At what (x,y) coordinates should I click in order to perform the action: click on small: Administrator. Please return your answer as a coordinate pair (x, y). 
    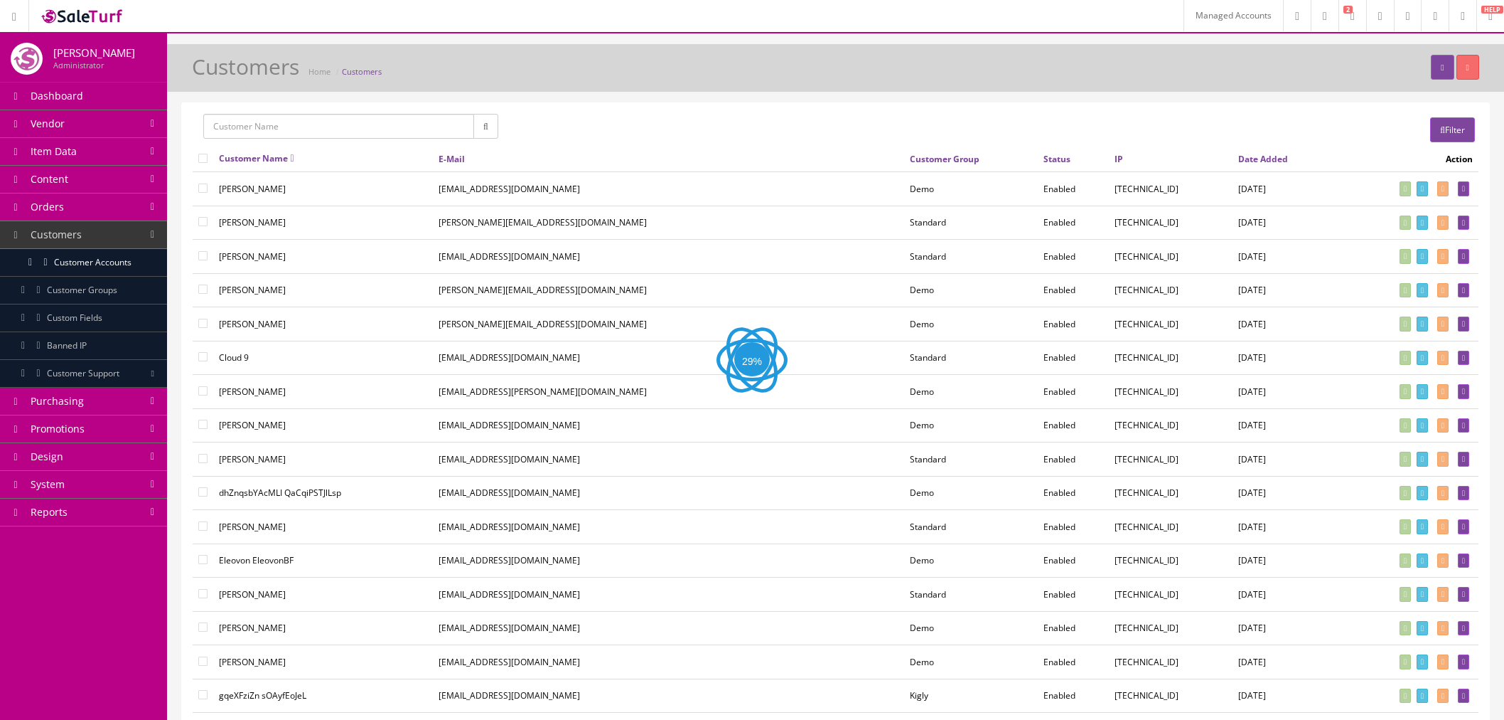
    Looking at the image, I should click on (78, 65).